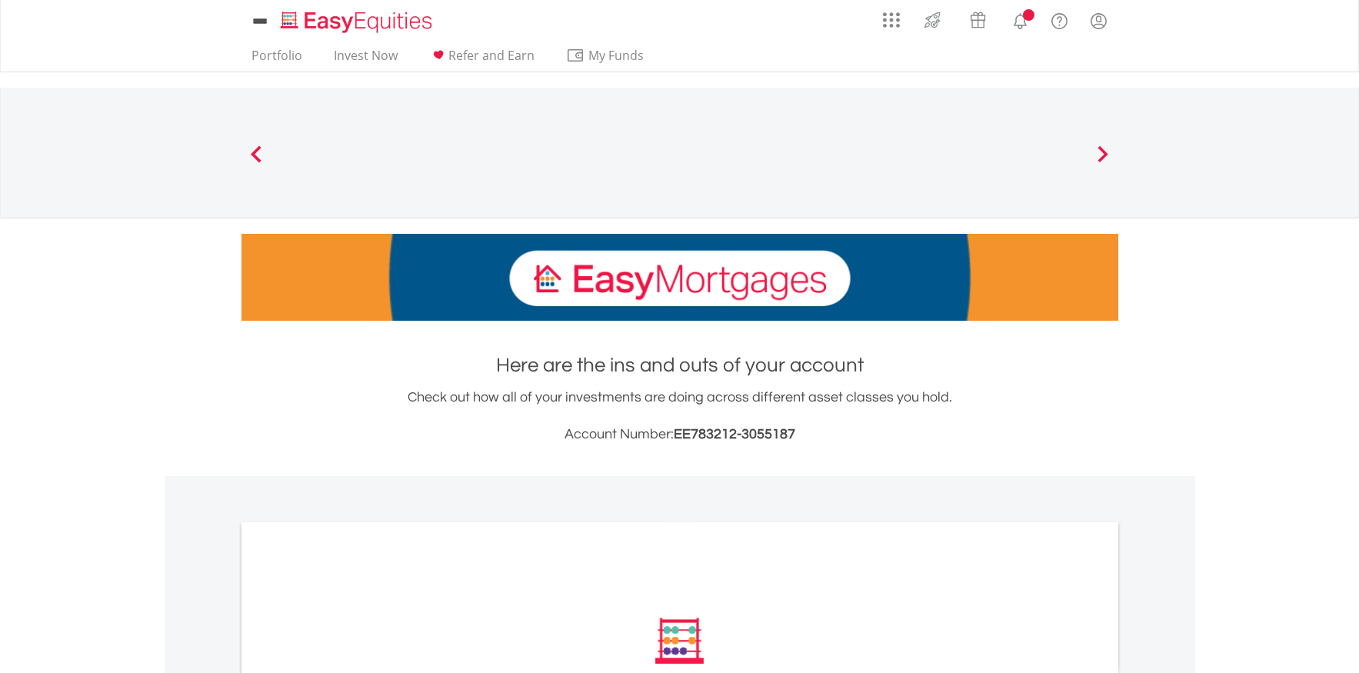  Describe the element at coordinates (365, 59) in the screenshot. I see `a: Invest Now` at that location.